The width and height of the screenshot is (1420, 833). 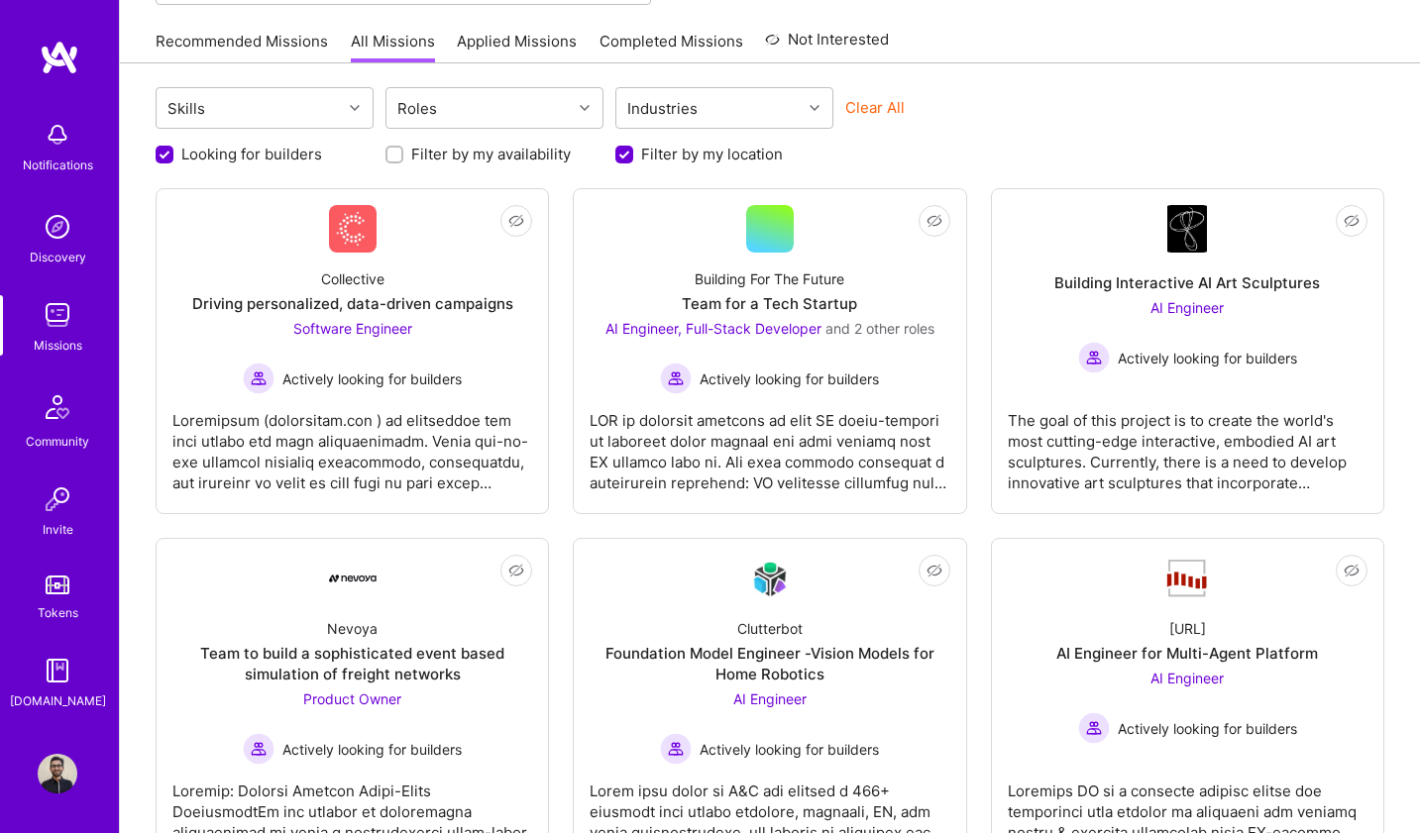 I want to click on div: LOR ip dolorsit ametcons ad elit SE doeiu-tempori ut laboreet dolor magnaal eni admi veniamq nost..., so click(x=769, y=444).